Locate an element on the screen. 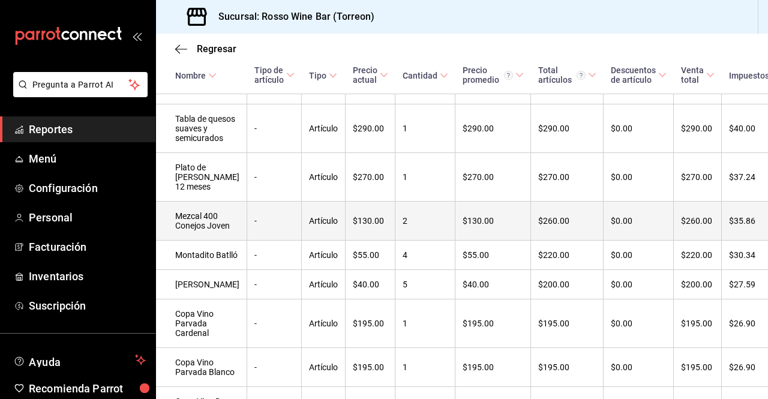  div: Descuentos de artículo is located at coordinates (633, 75).